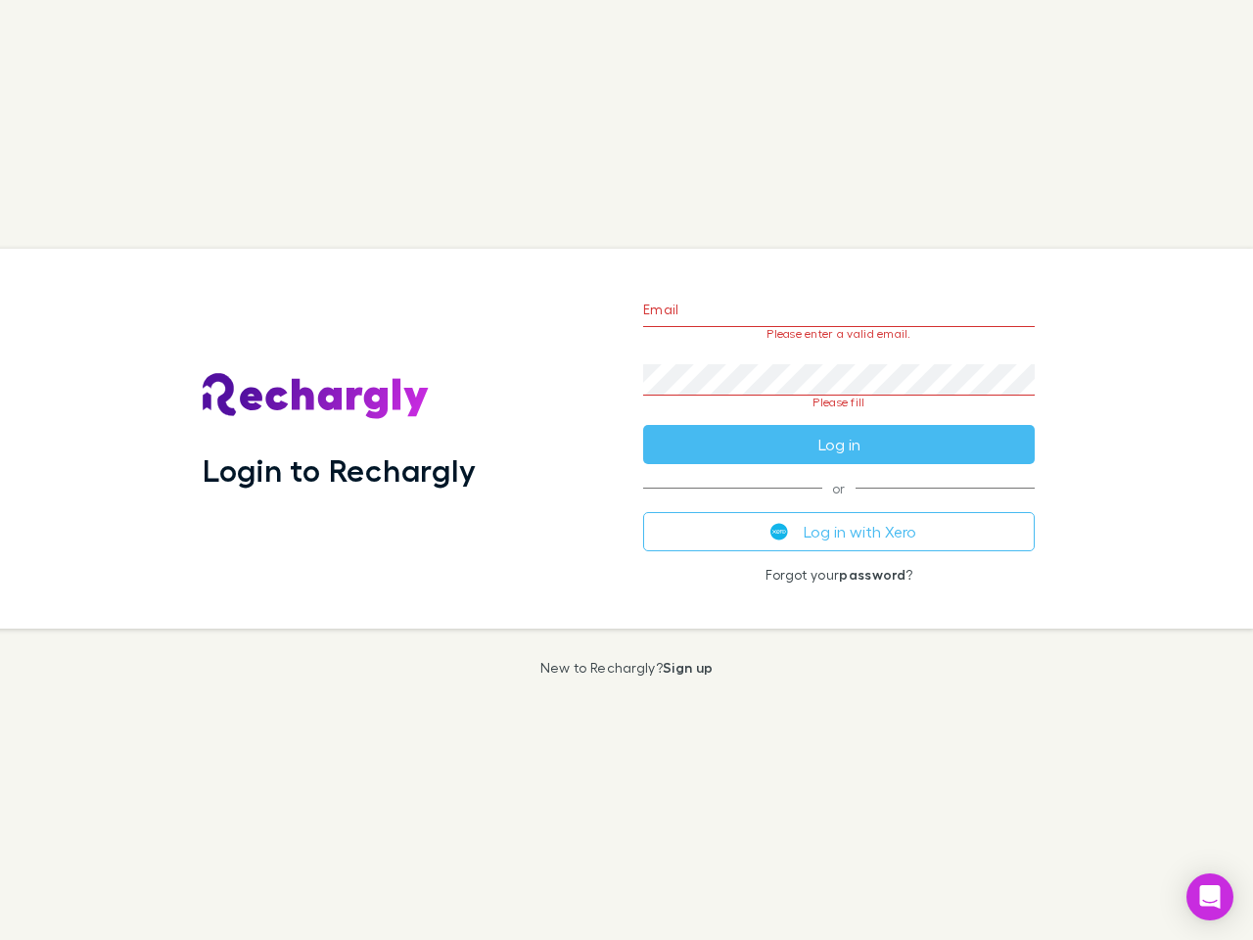 The height and width of the screenshot is (940, 1253). Describe the element at coordinates (839, 334) in the screenshot. I see `p: Please enter a valid email.` at that location.